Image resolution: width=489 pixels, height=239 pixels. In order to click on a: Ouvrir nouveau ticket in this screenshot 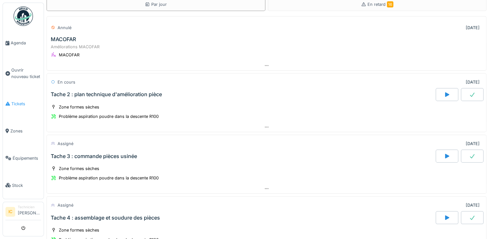, I will do `click(23, 73)`.